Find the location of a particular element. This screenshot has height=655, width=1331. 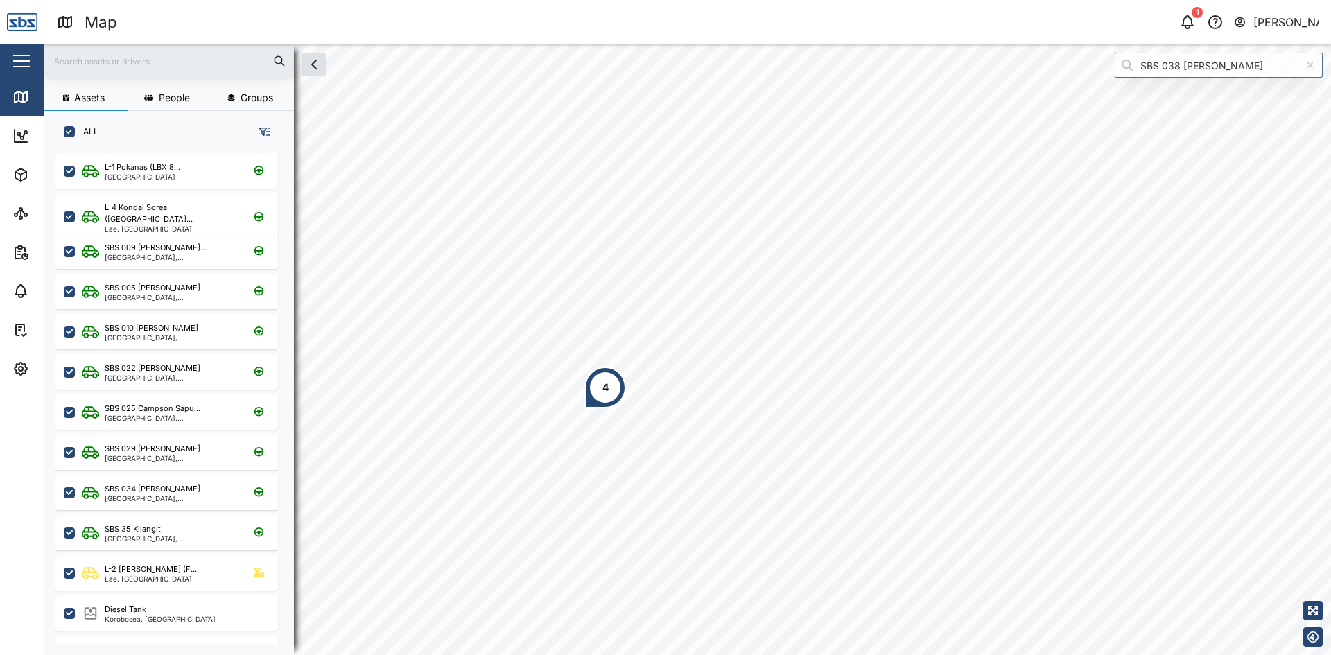

input: Search by People, Asset, Geozone or Place is located at coordinates (1219, 65).